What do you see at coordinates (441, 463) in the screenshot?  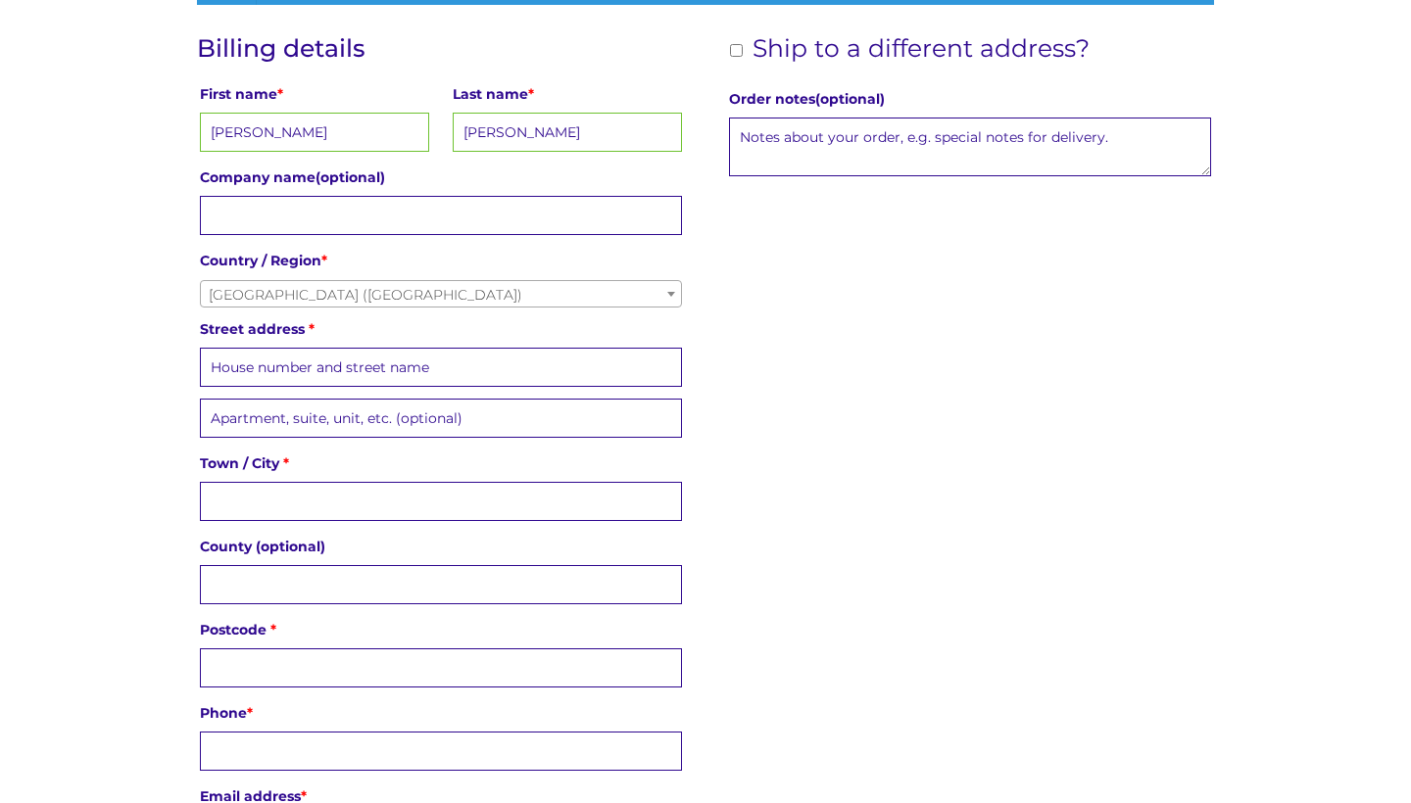 I see `label: Town / City` at bounding box center [441, 463].